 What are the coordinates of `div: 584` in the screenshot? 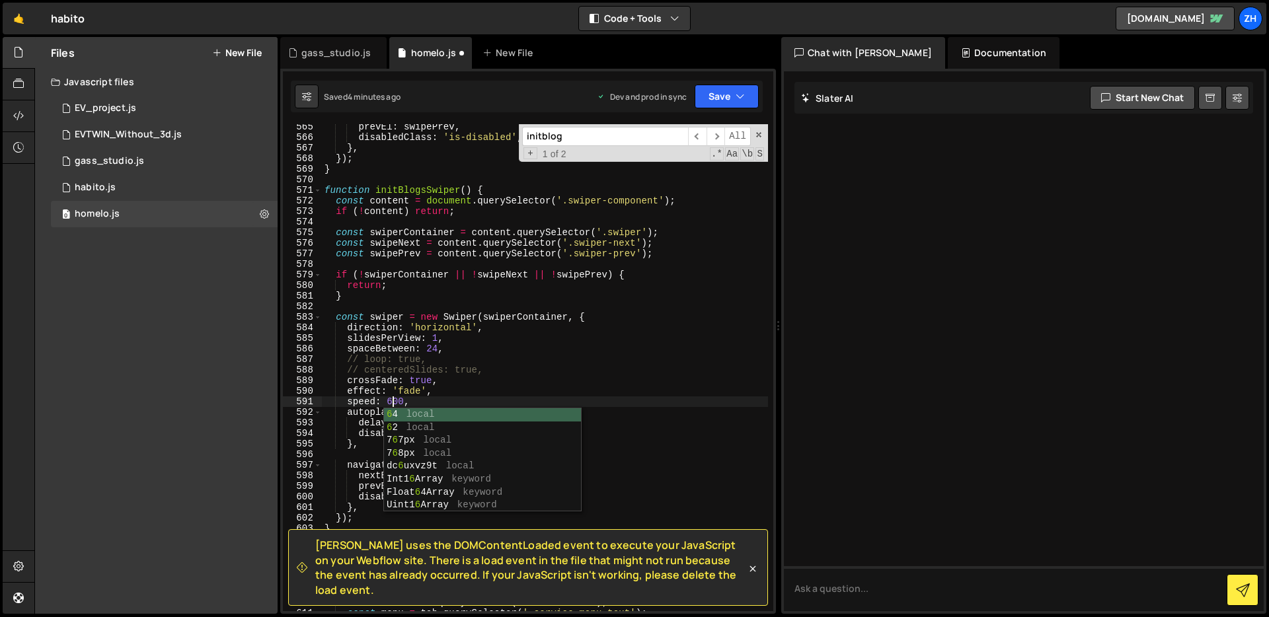 It's located at (302, 328).